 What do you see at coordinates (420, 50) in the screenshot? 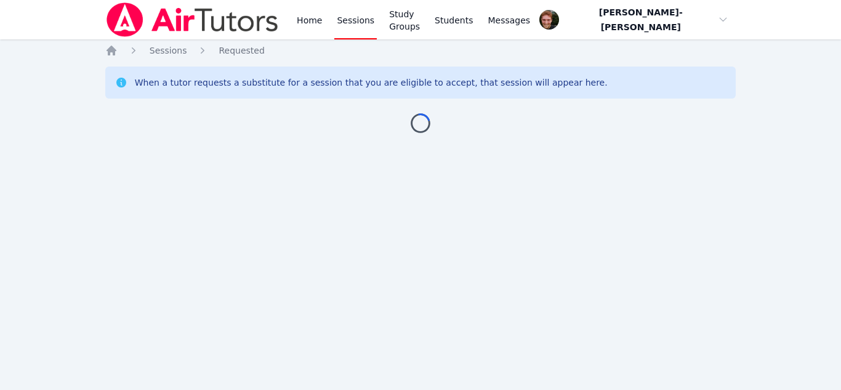
I see `nav: Breadcrumb` at bounding box center [420, 50].